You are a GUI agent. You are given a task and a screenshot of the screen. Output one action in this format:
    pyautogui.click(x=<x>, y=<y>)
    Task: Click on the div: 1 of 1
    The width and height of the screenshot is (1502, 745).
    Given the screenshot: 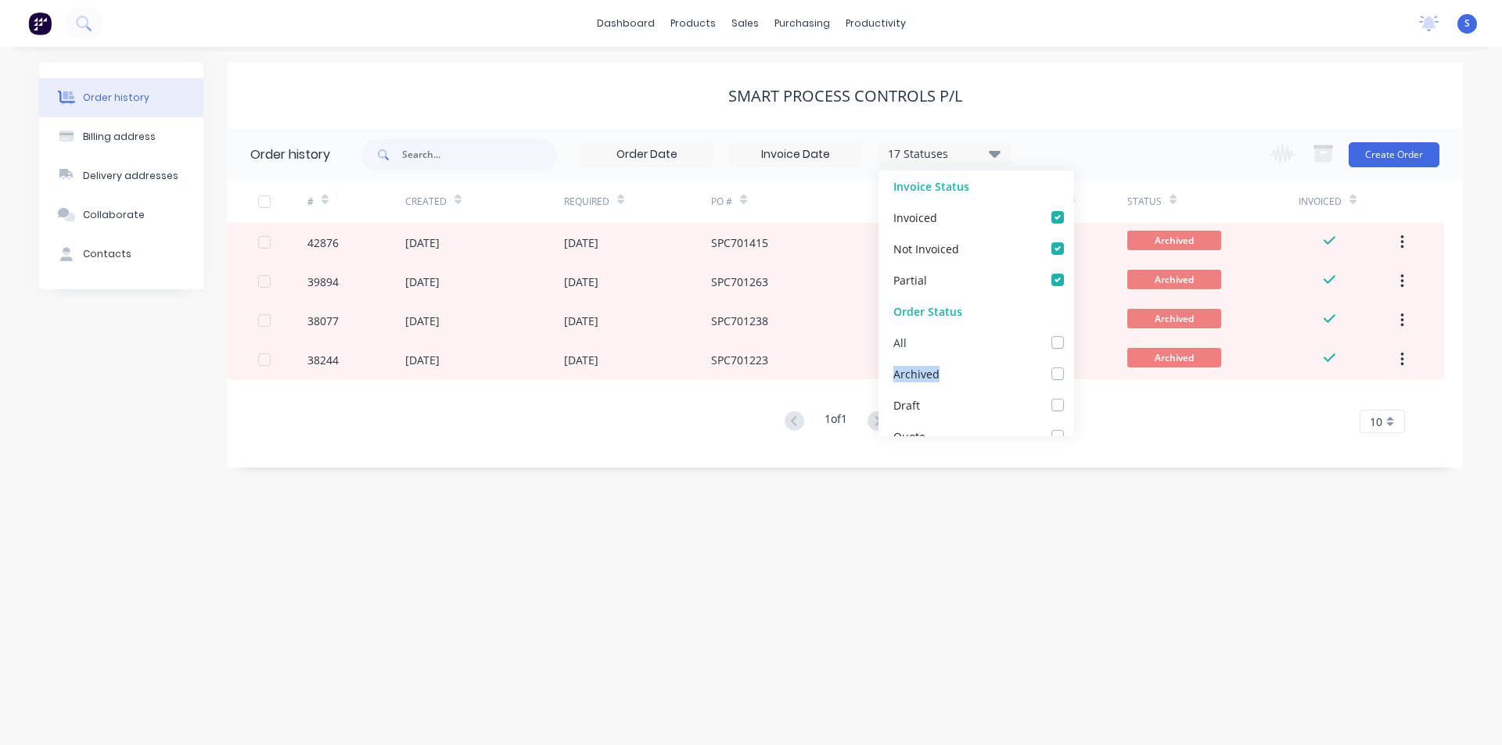 What is the action you would take?
    pyautogui.click(x=835, y=422)
    